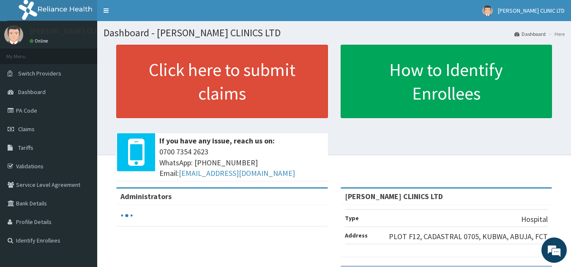 This screenshot has width=571, height=267. Describe the element at coordinates (26, 129) in the screenshot. I see `span: Claims` at that location.